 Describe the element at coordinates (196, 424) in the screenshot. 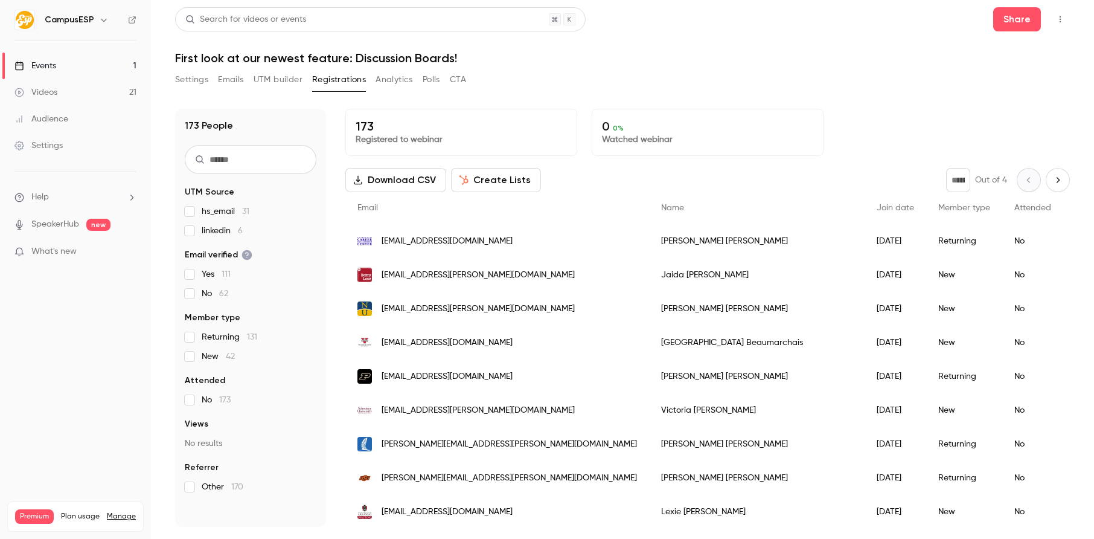

I see `span: Views` at that location.